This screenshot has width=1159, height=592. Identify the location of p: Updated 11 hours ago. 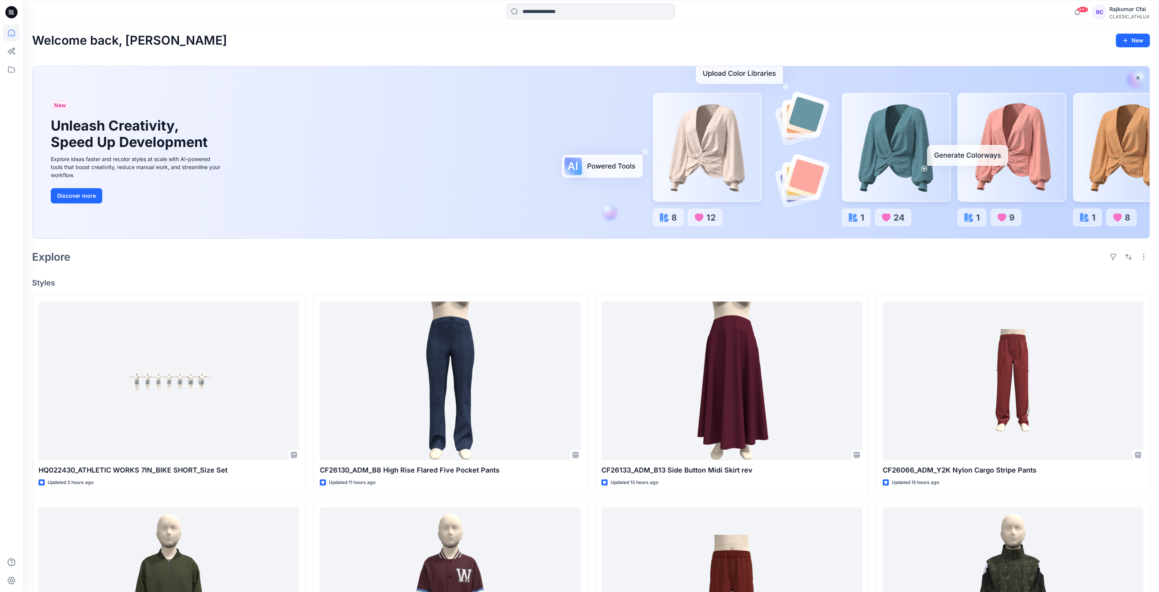
(352, 482).